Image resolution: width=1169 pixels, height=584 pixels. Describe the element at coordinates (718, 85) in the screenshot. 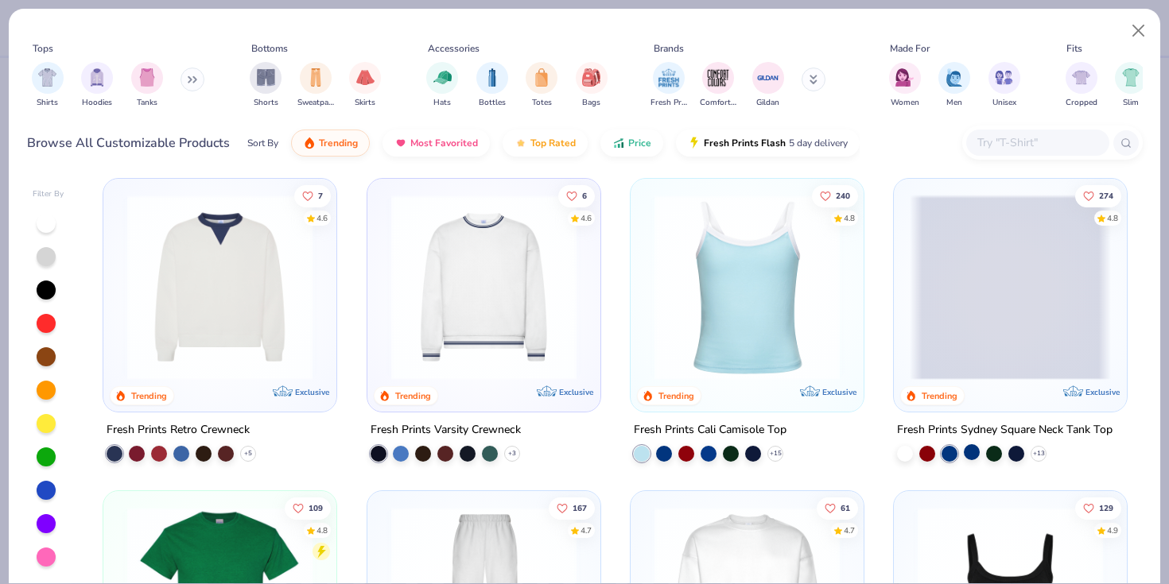

I see `div: filter for Comfort Colors` at that location.